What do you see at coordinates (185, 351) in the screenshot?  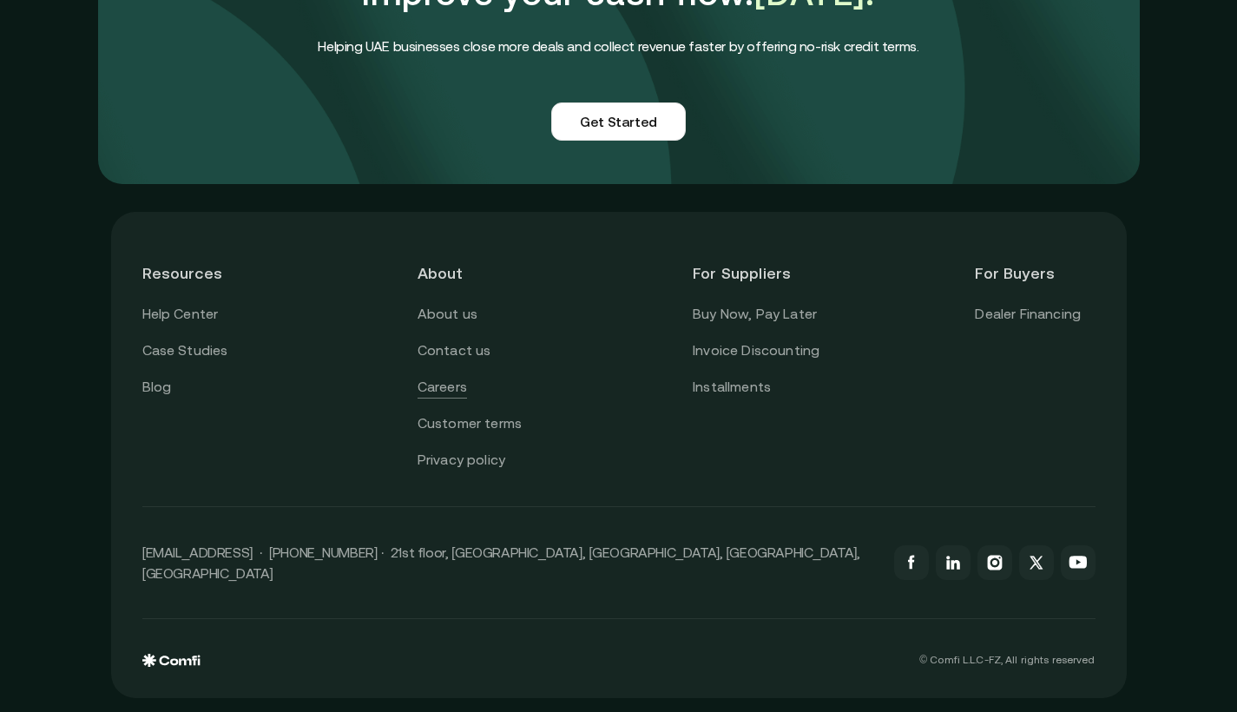 I see `a: Case Studies` at bounding box center [185, 351].